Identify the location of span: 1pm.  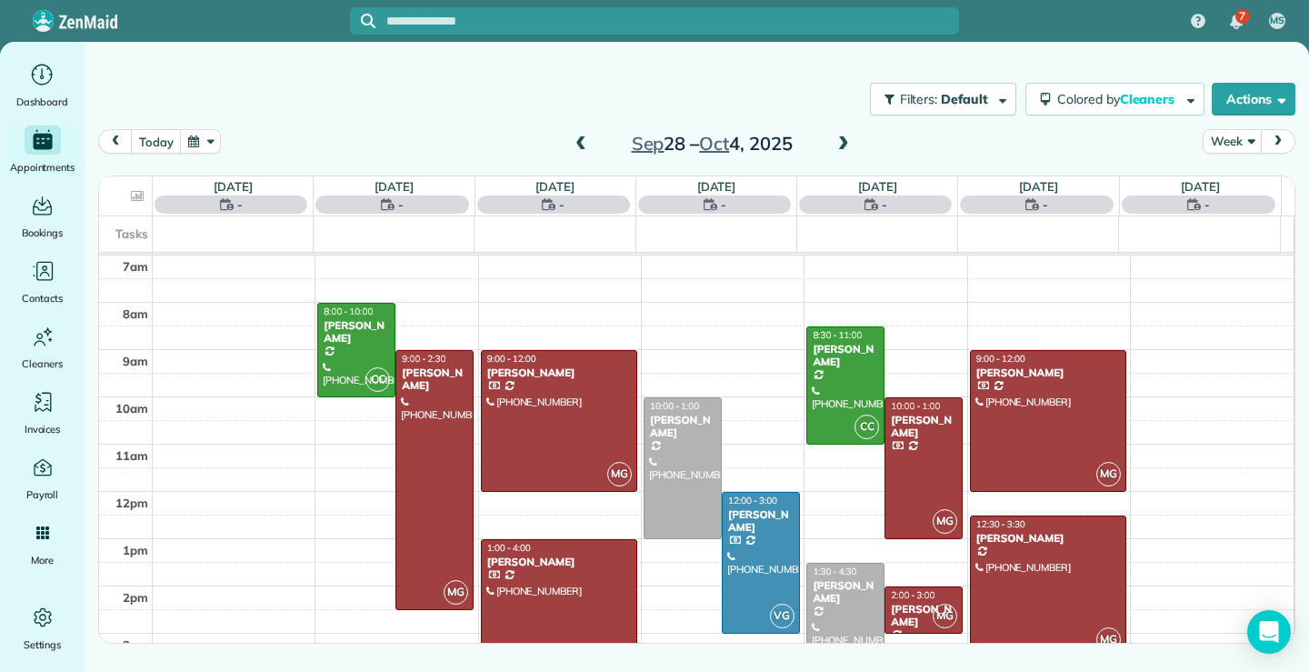
(135, 550).